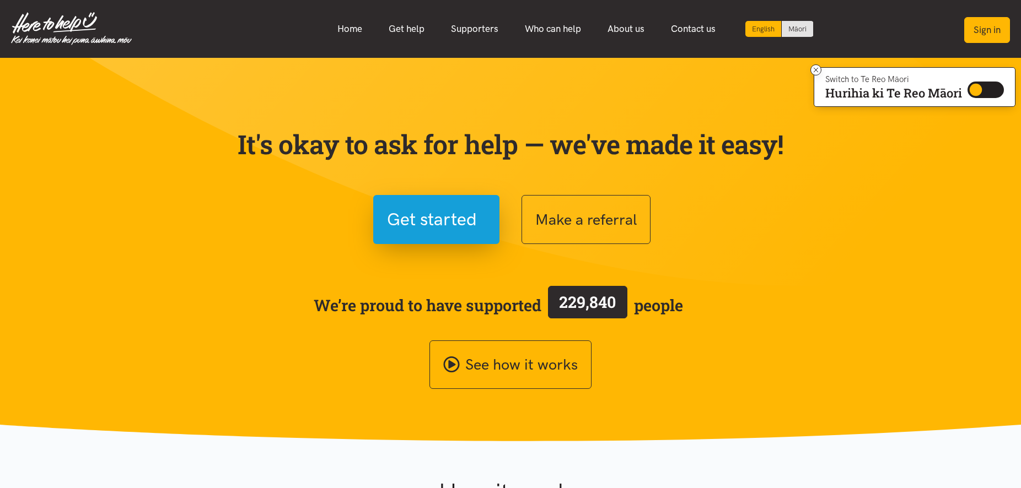  I want to click on span: We’re proud to have supported people, so click(498, 305).